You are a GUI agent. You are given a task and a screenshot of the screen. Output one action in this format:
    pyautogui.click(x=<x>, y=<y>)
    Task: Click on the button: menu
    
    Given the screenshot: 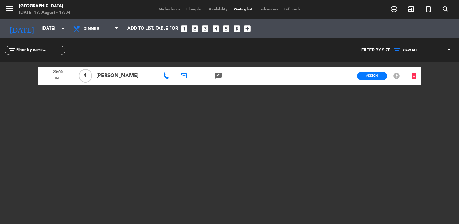 What is the action you would take?
    pyautogui.click(x=10, y=10)
    